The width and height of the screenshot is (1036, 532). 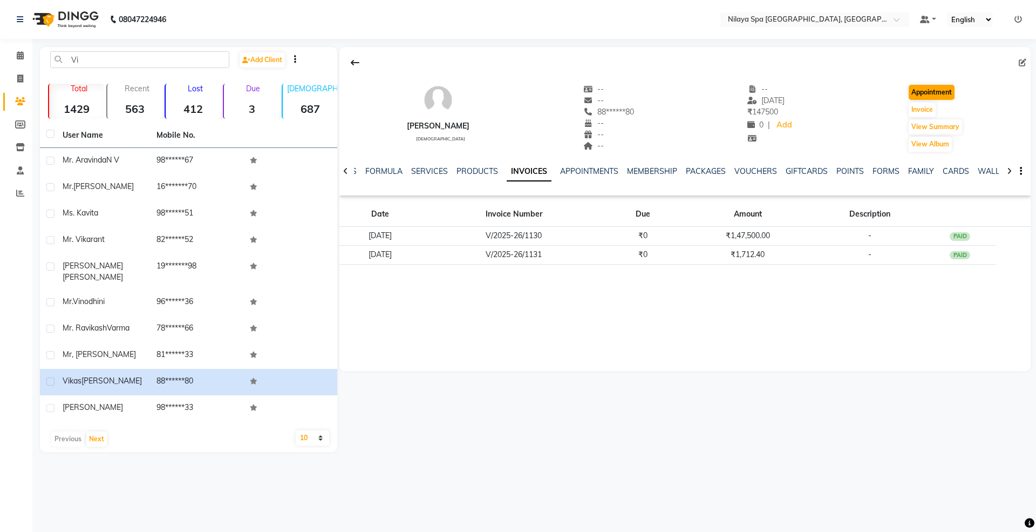 What do you see at coordinates (262, 60) in the screenshot?
I see `a: Add Client` at bounding box center [262, 60].